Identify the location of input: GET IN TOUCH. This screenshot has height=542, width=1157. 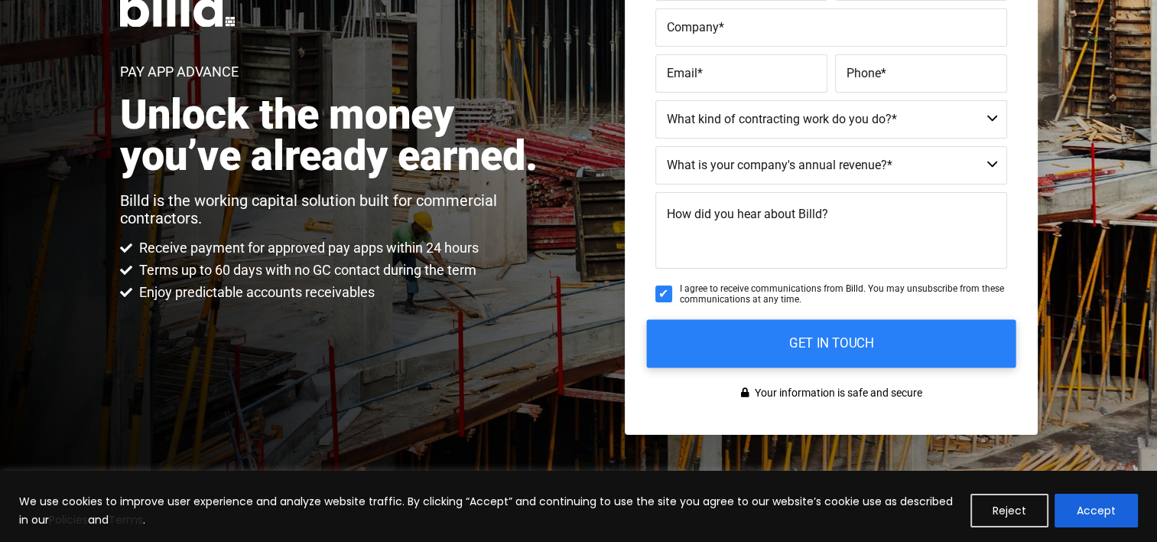
(831, 343).